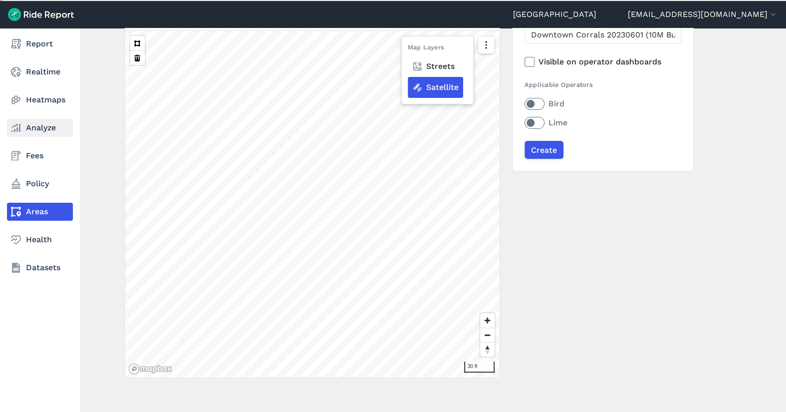 The width and height of the screenshot is (786, 412). What do you see at coordinates (544, 150) in the screenshot?
I see `input: Create` at bounding box center [544, 150].